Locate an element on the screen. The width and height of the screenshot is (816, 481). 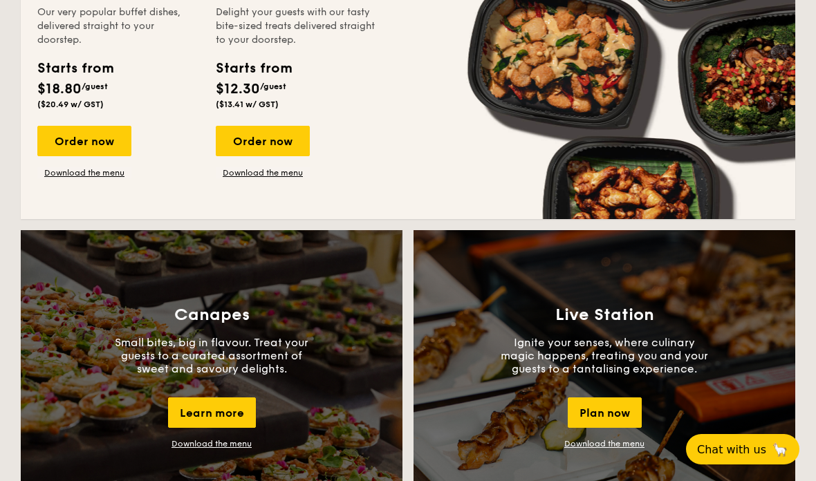
span: $18.80 is located at coordinates (59, 89).